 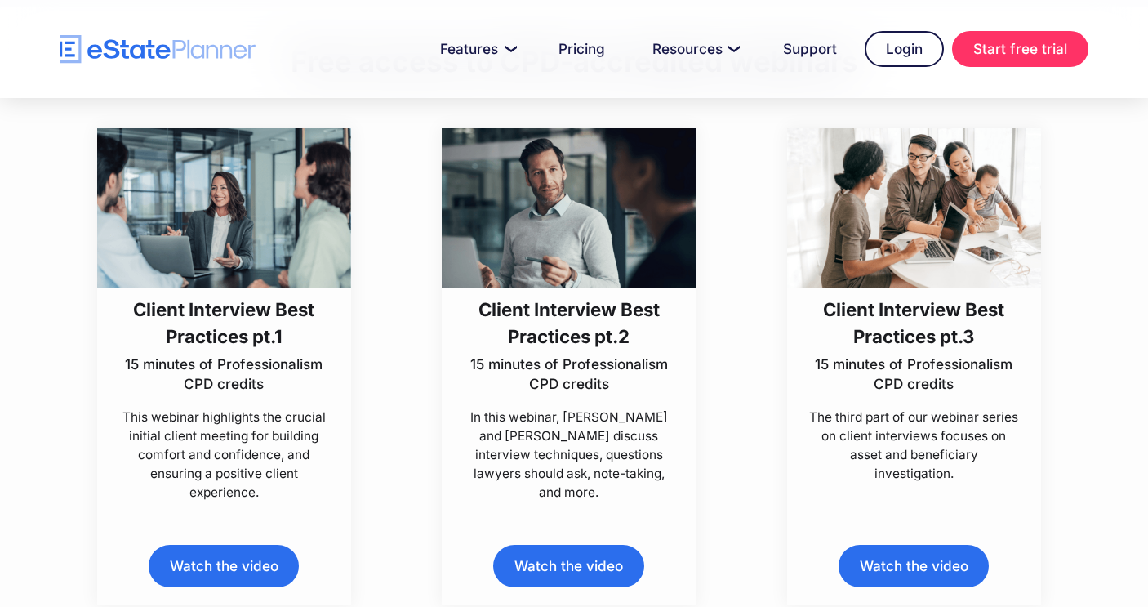 I want to click on a: Features, so click(x=475, y=49).